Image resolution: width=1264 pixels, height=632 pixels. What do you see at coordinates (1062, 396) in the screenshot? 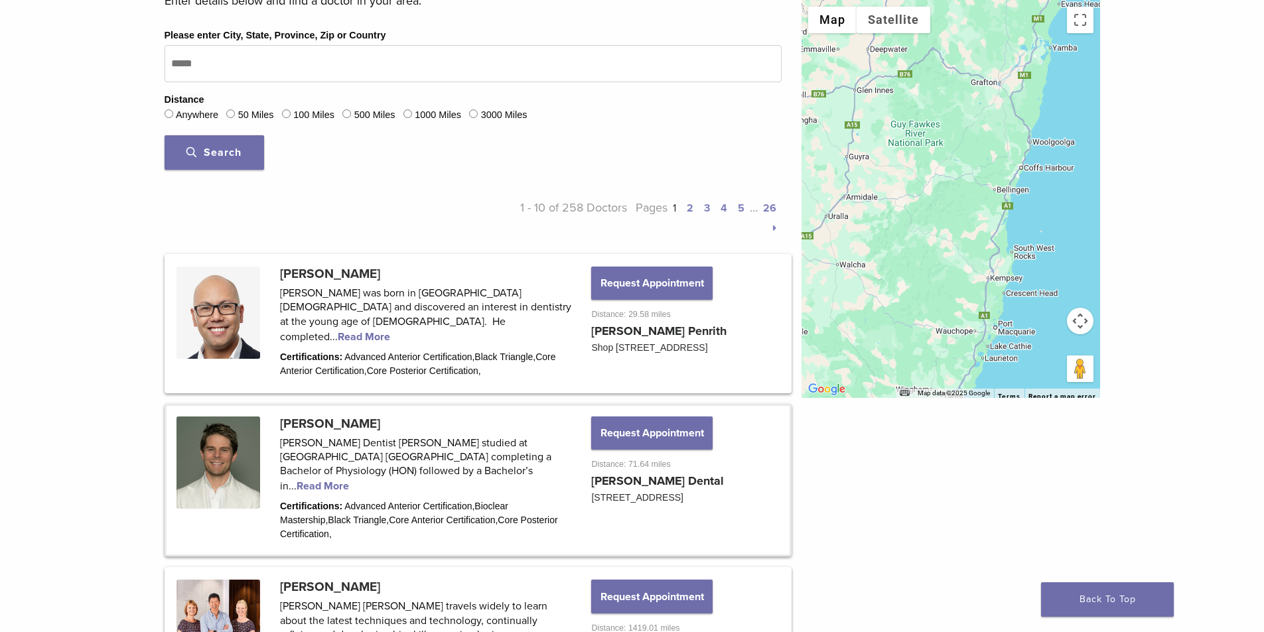
I see `a: Report a map error` at bounding box center [1062, 396].